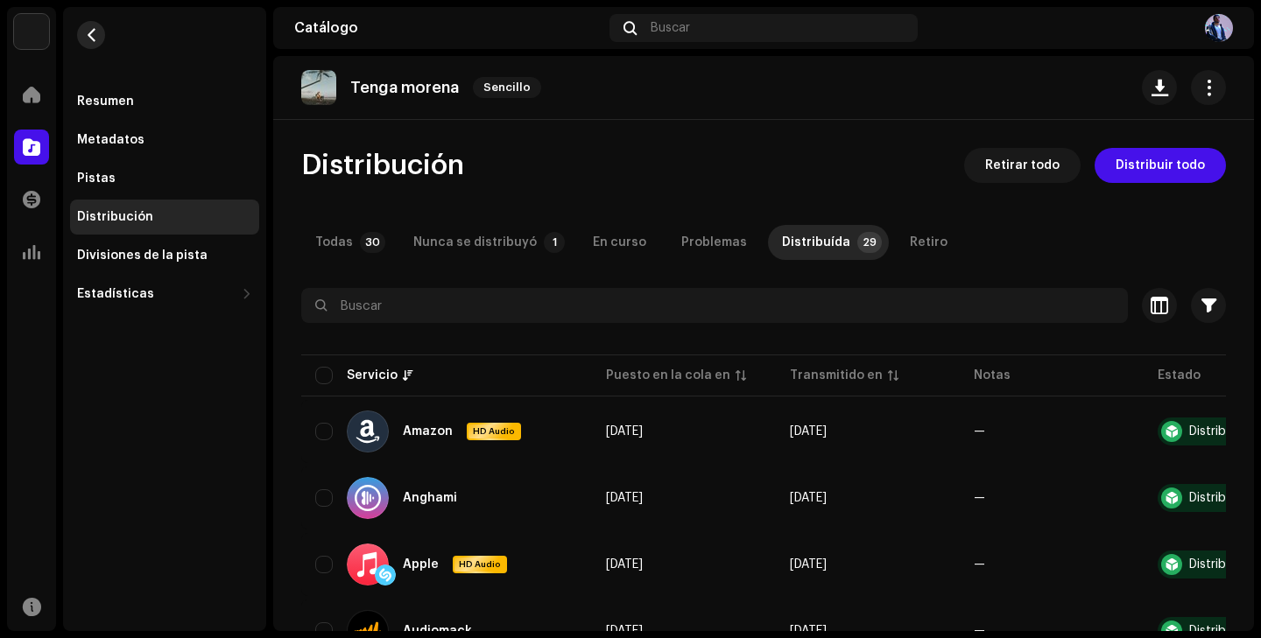 The image size is (1261, 638). I want to click on re-m-nav-dropdown: Estadísticas, so click(165, 294).